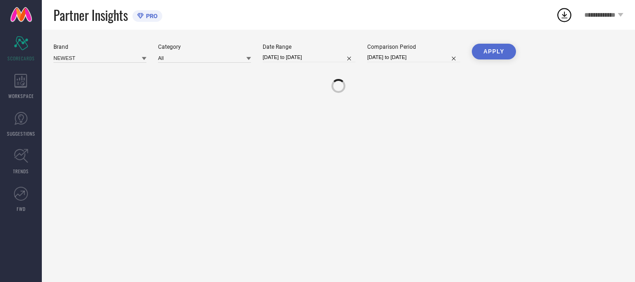 The image size is (635, 282). What do you see at coordinates (205, 47) in the screenshot?
I see `div: Category` at bounding box center [205, 47].